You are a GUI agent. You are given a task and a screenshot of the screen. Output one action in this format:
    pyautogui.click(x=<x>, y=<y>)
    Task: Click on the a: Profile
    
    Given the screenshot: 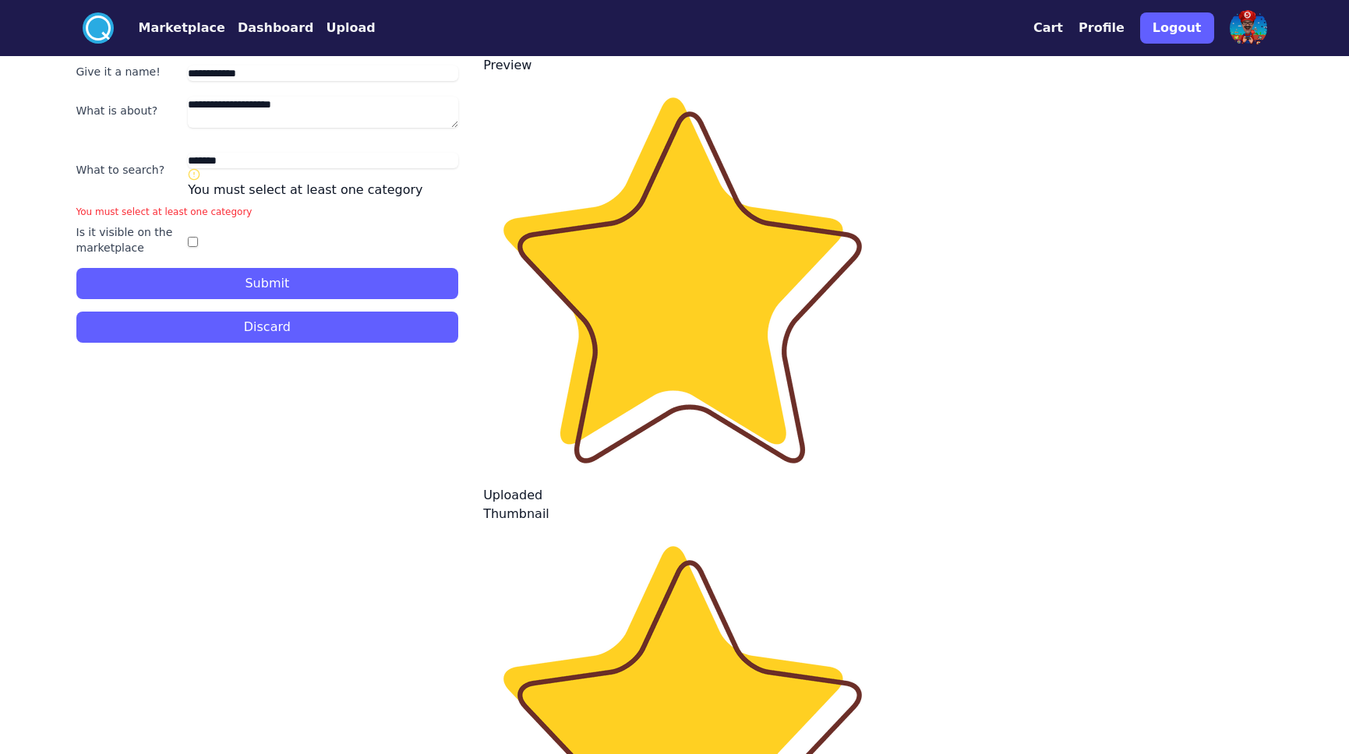 What is the action you would take?
    pyautogui.click(x=1101, y=28)
    